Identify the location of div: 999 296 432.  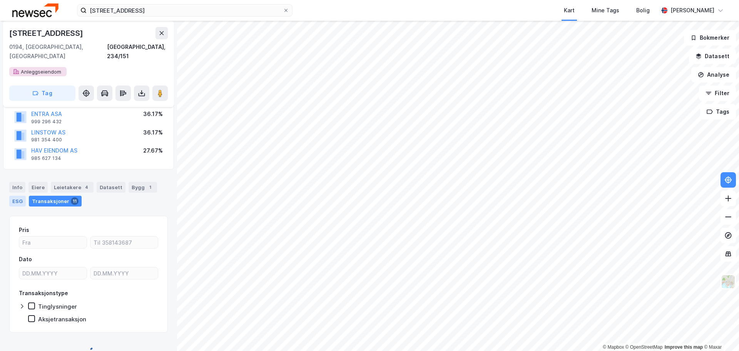
(46, 122).